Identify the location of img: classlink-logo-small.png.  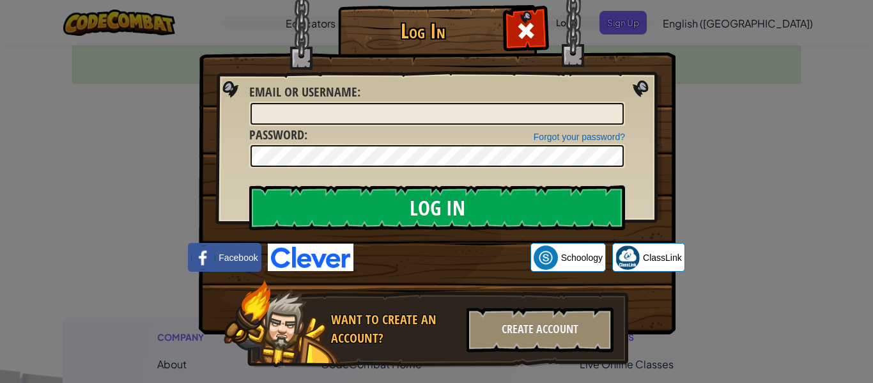
(628, 258).